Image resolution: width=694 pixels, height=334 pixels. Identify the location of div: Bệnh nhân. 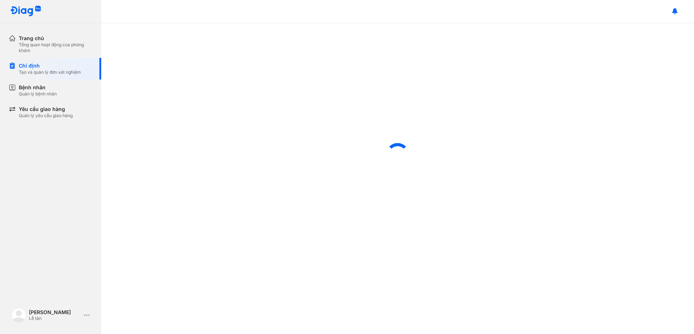
(38, 88).